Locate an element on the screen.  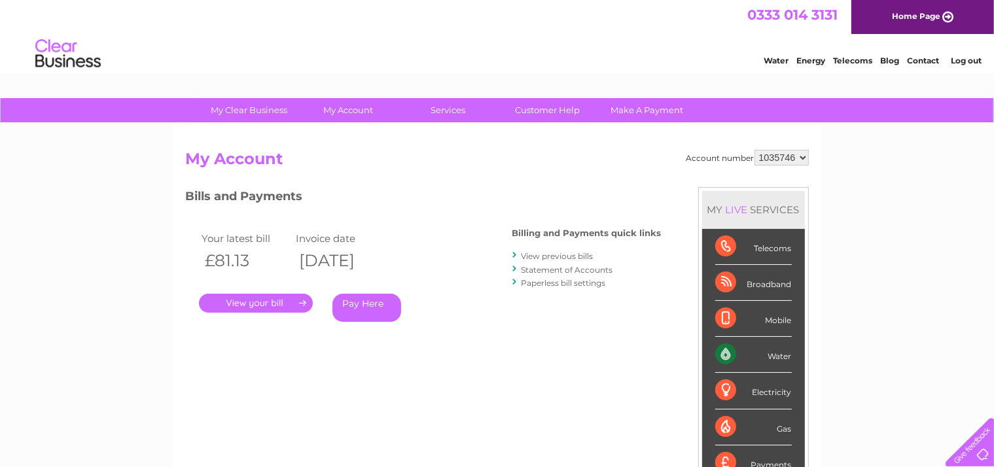
a: Blog is located at coordinates (889, 60).